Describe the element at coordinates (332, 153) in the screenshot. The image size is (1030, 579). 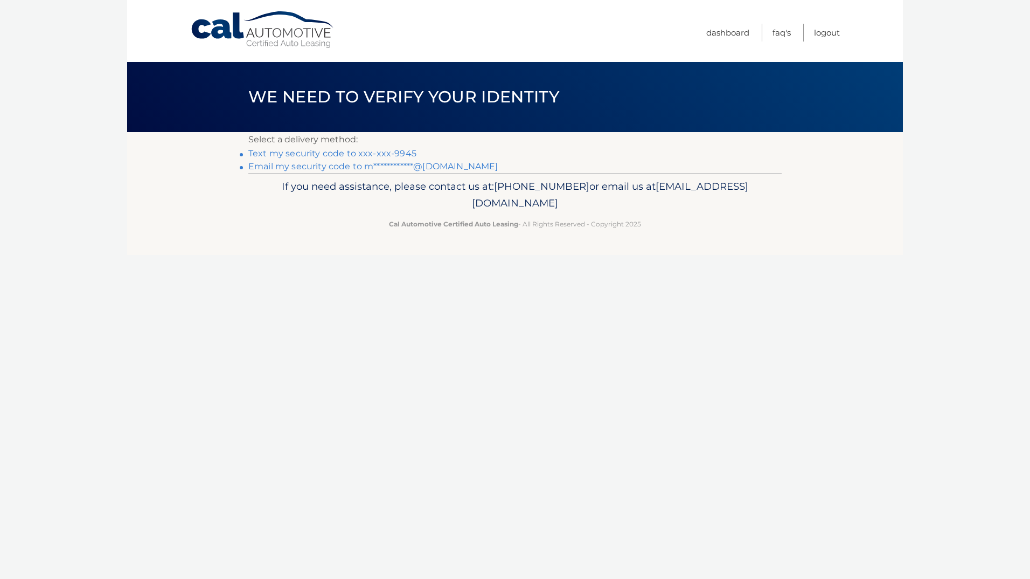
I see `a: Text my security code to xxx-xxx-9945` at that location.